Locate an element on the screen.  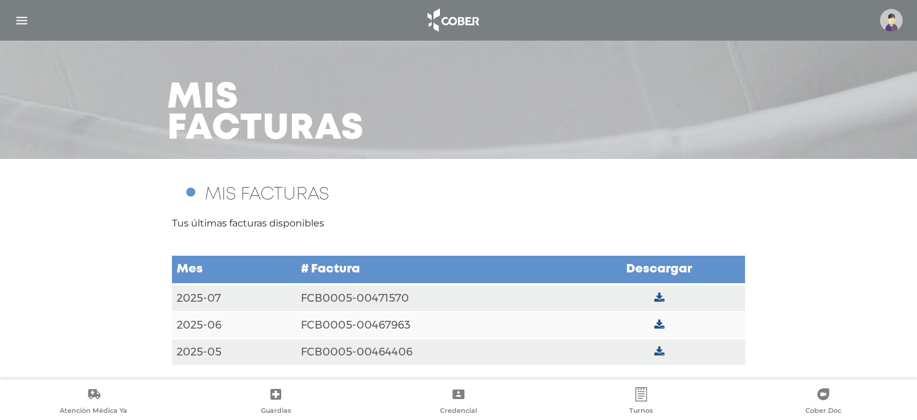
span: Credencial is located at coordinates (458, 411).